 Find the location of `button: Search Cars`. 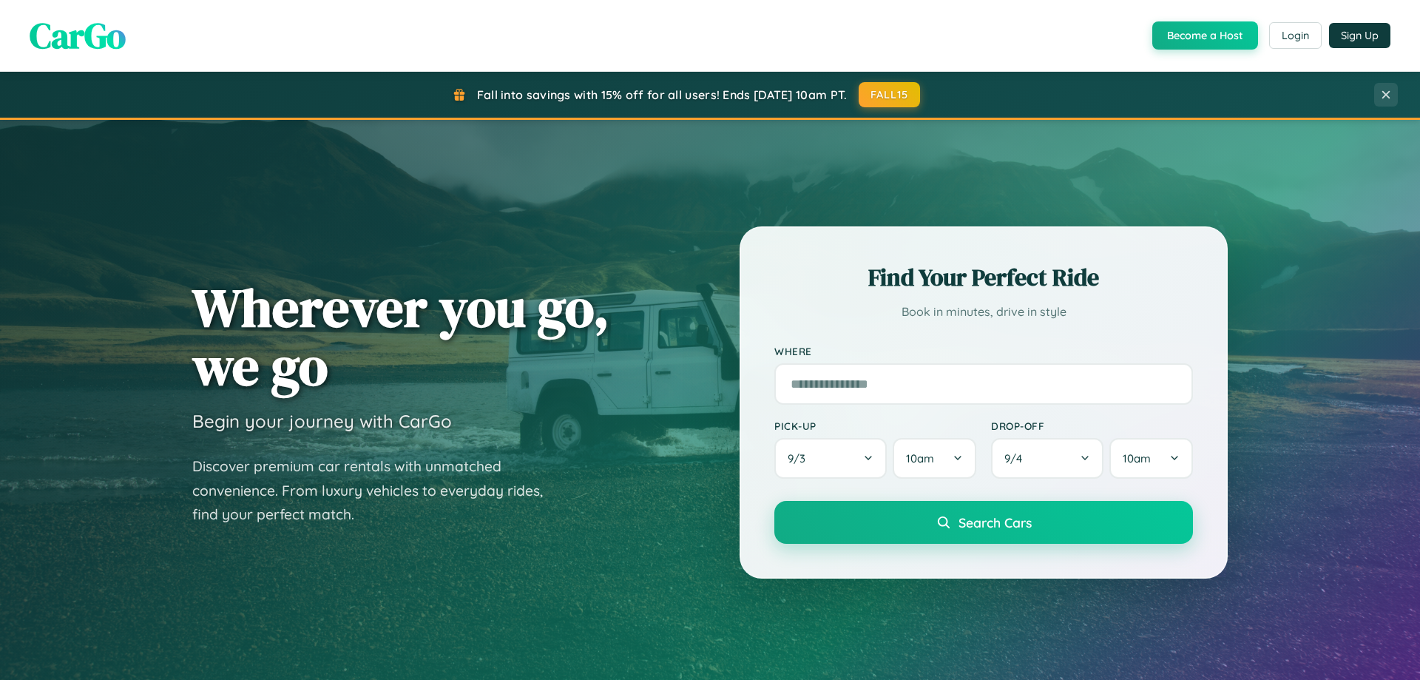

button: Search Cars is located at coordinates (984, 522).